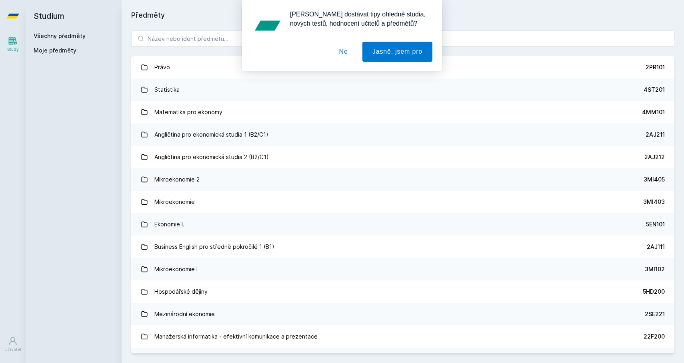 Image resolution: width=684 pixels, height=363 pixels. Describe the element at coordinates (654, 336) in the screenshot. I see `div: 22F200` at that location.